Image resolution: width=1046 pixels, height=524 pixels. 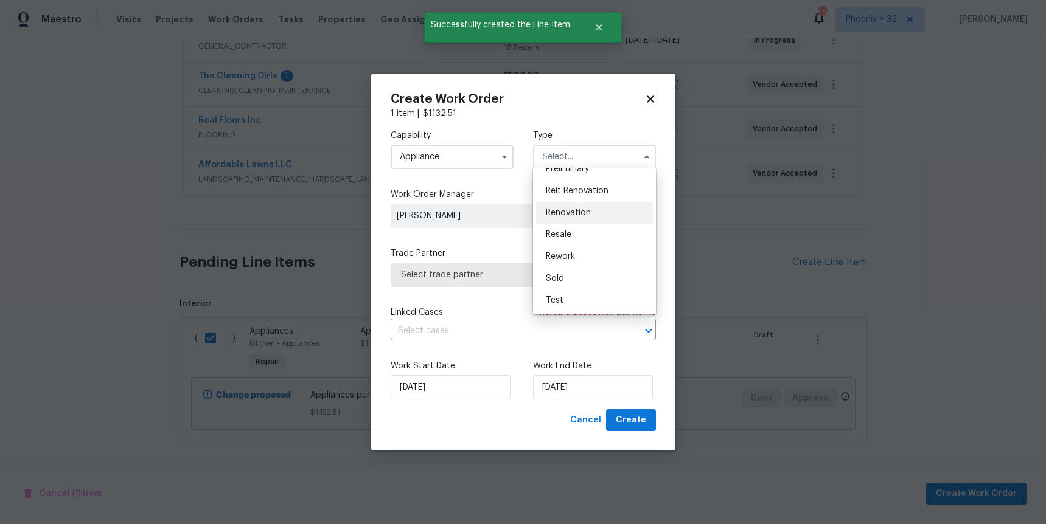 What do you see at coordinates (518, 99) in the screenshot?
I see `h2: Create Work Order` at bounding box center [518, 99].